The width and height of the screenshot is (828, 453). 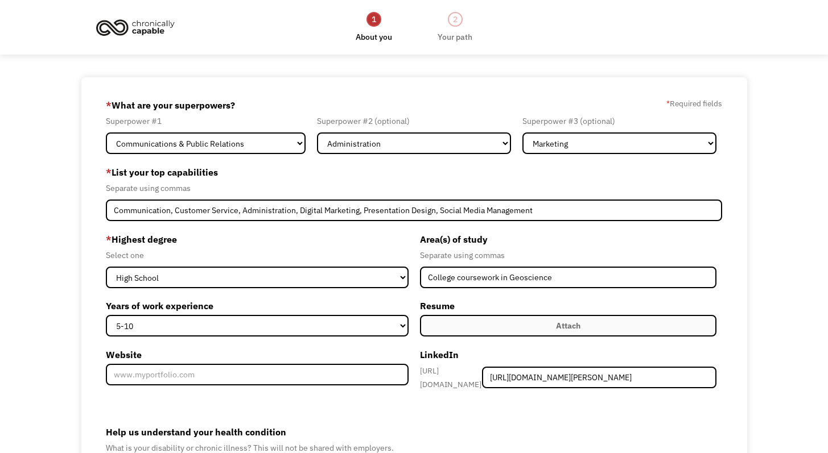 I want to click on div: About you, so click(x=374, y=37).